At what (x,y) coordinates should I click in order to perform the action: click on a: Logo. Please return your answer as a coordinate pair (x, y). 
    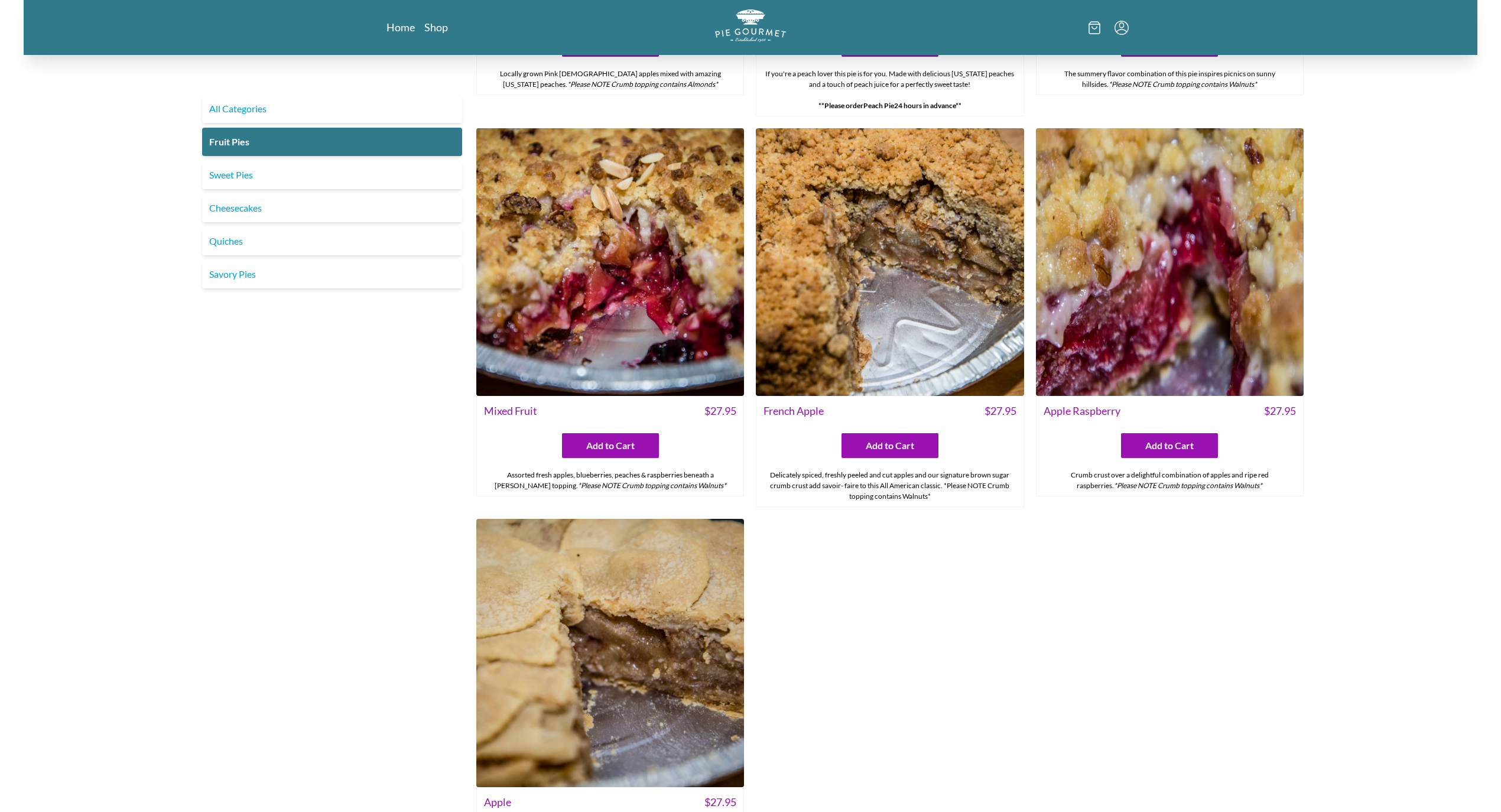
    Looking at the image, I should click on (751, 28).